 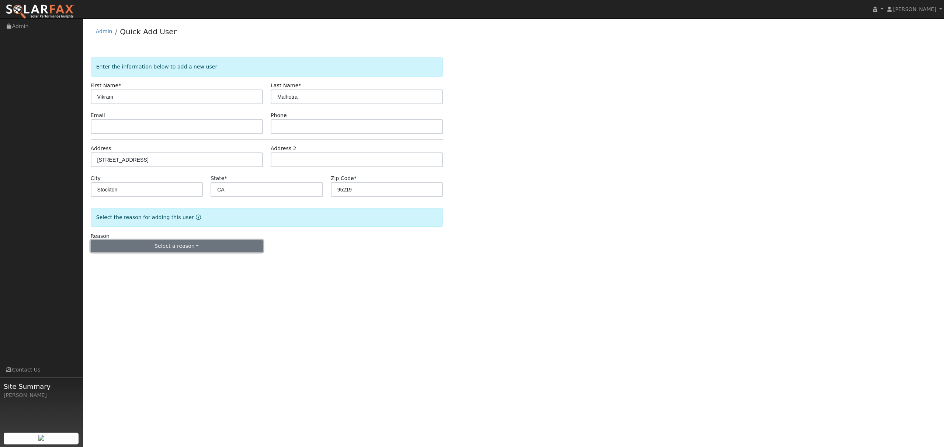 I want to click on div: Enter the information below to add a new user, so click(x=267, y=67).